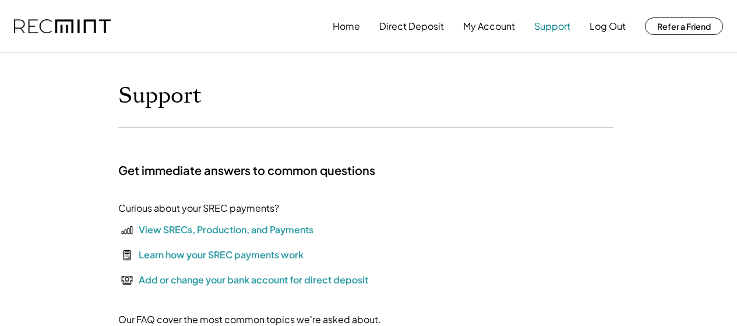 This screenshot has height=326, width=737. What do you see at coordinates (412, 26) in the screenshot?
I see `button: Direct Deposit` at bounding box center [412, 26].